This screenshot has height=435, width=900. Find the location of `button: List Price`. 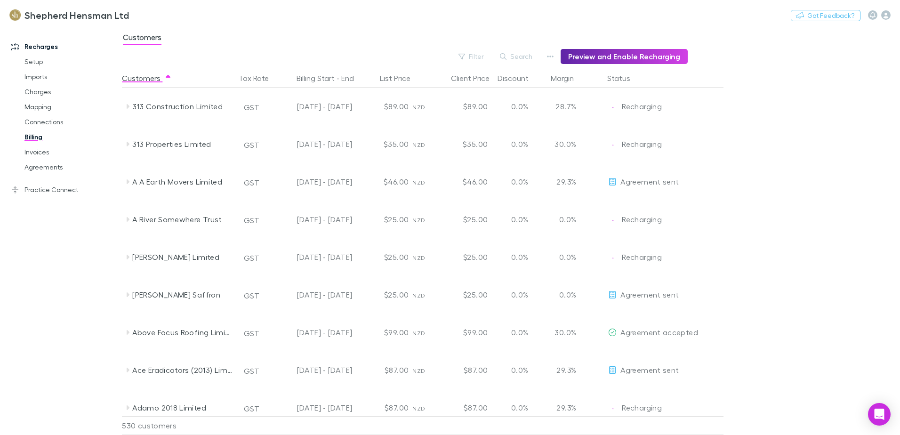

button: List Price is located at coordinates (401, 78).